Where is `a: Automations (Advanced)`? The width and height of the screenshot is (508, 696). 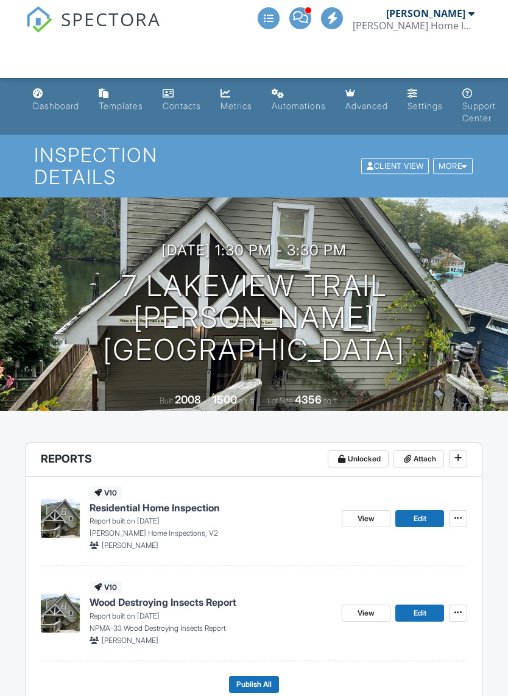 a: Automations (Advanced) is located at coordinates (299, 100).